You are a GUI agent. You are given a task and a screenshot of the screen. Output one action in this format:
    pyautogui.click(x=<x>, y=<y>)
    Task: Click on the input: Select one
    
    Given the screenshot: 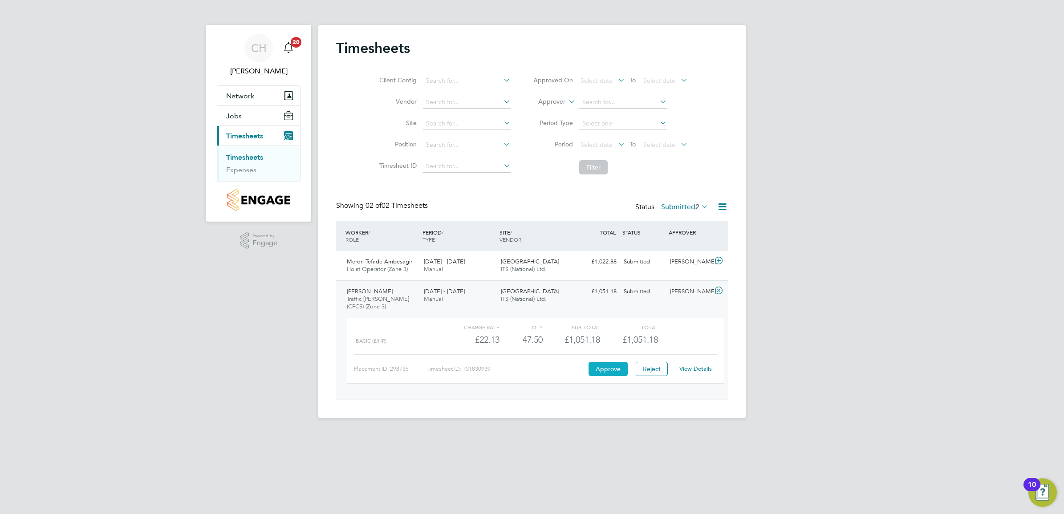 What is the action you would take?
    pyautogui.click(x=623, y=124)
    